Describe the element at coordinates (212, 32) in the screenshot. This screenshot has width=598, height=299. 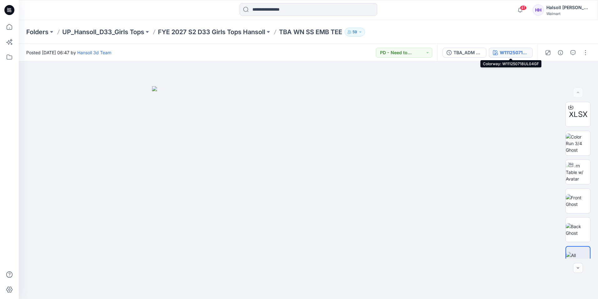
I see `a: FYE 2027 S2 D33 Girls Tops Hansoll` at that location.